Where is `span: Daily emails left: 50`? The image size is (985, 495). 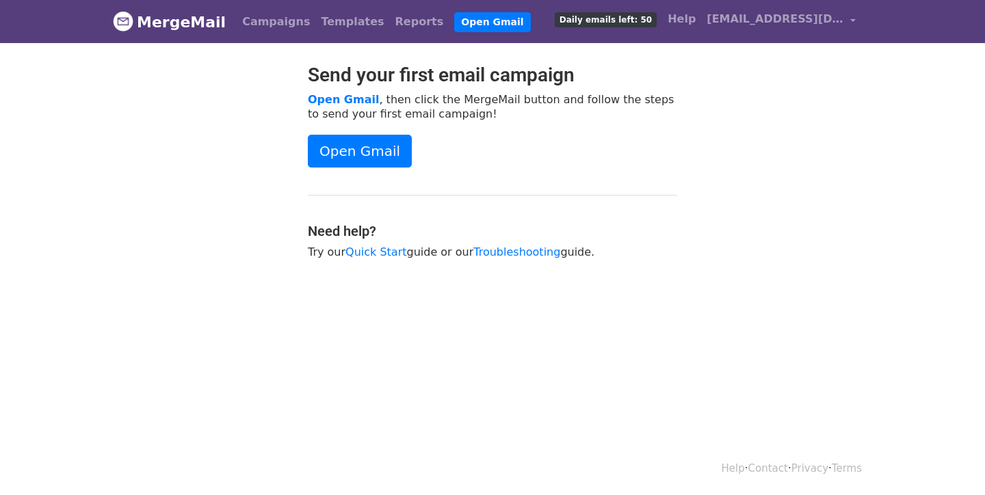 span: Daily emails left: 50 is located at coordinates (605, 20).